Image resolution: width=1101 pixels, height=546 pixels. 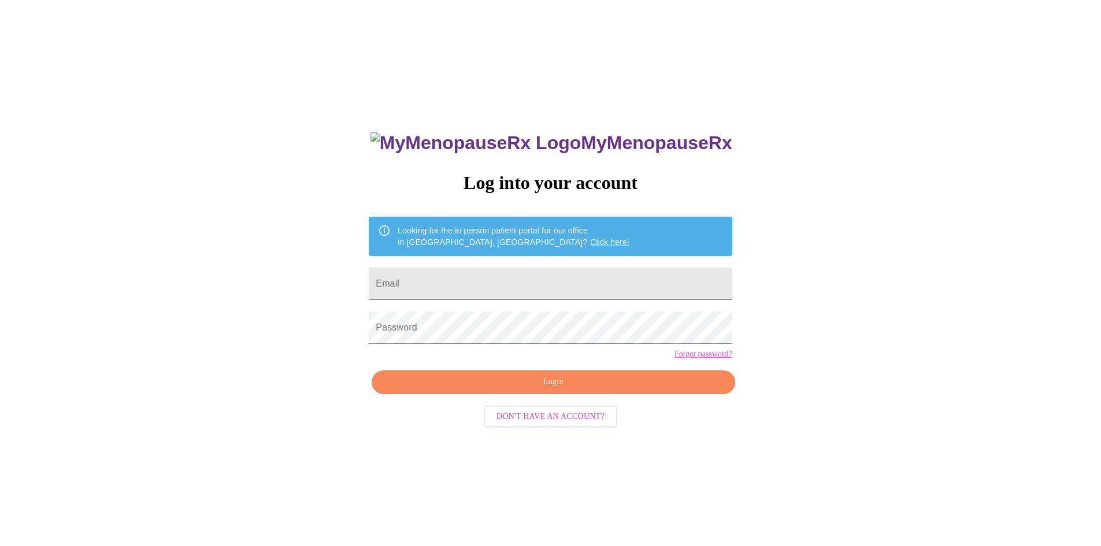 What do you see at coordinates (704, 354) in the screenshot?
I see `a: Forgot password?` at bounding box center [704, 354].